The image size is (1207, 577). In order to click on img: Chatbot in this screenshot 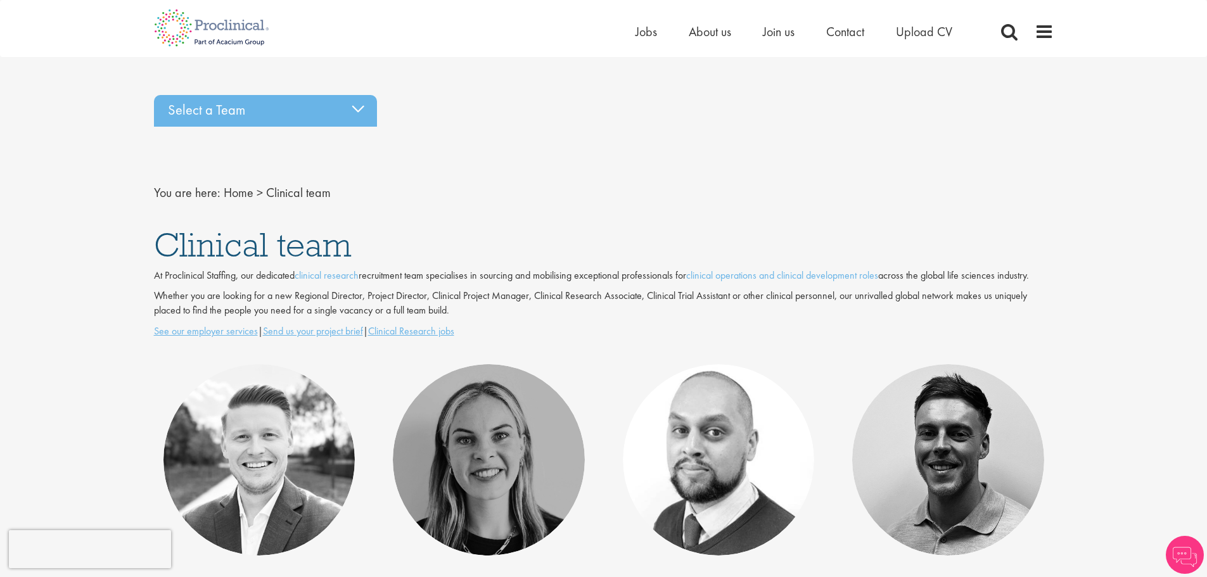, I will do `click(1185, 555)`.